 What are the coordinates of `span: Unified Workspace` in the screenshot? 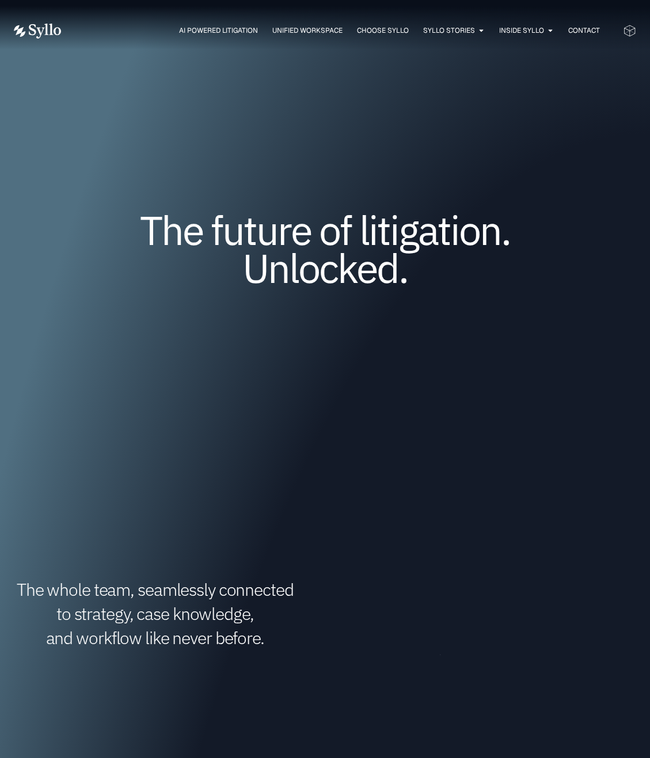 It's located at (307, 30).